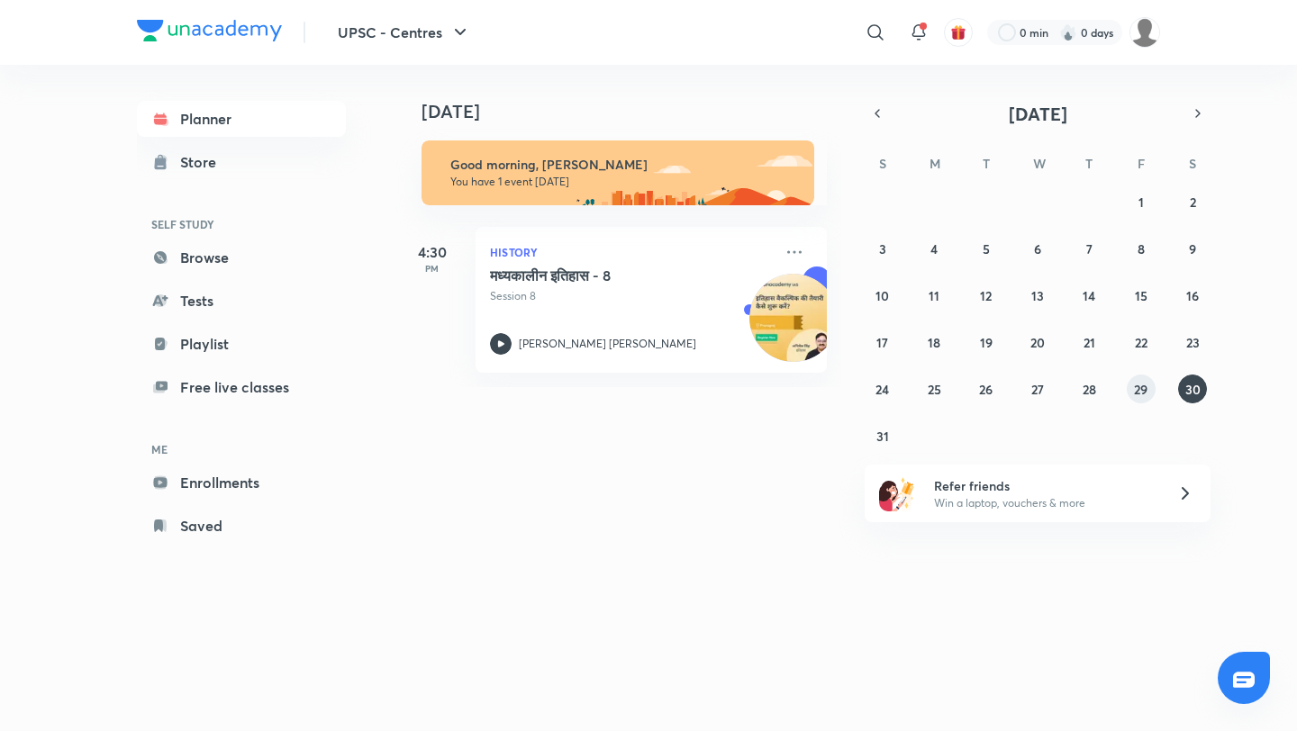 This screenshot has width=1297, height=731. I want to click on button: August 2, 2025, so click(1193, 202).